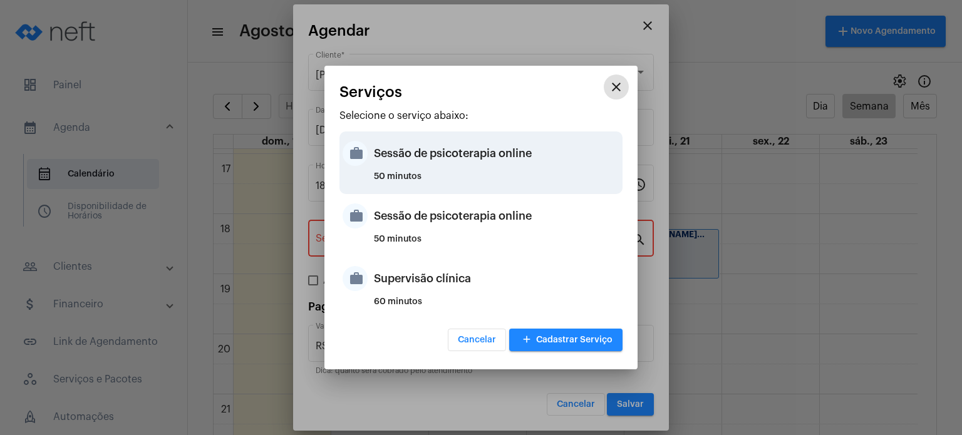 The width and height of the screenshot is (962, 435). Describe the element at coordinates (497, 307) in the screenshot. I see `div: 60 minutos` at that location.